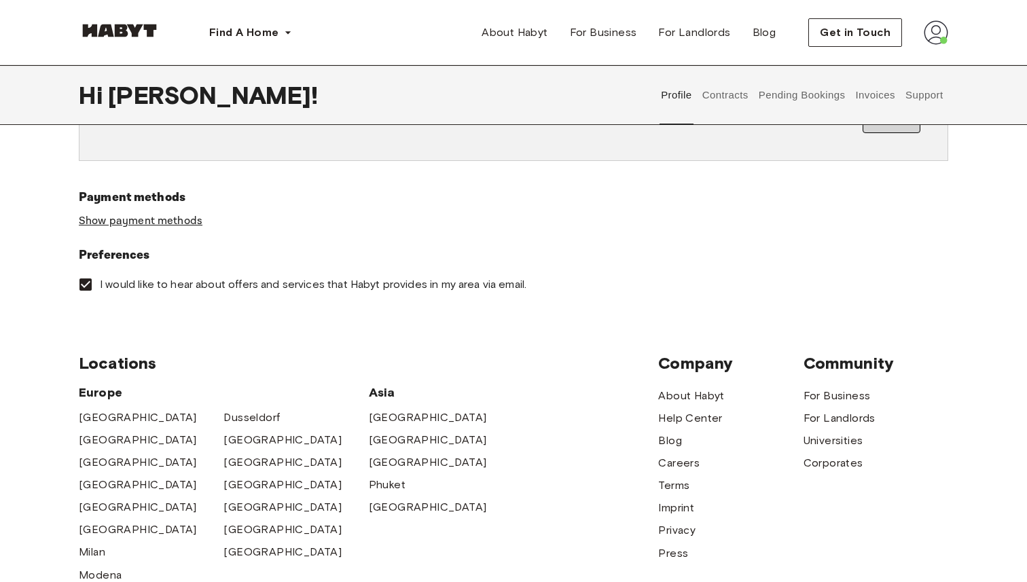 This screenshot has width=1027, height=582. What do you see at coordinates (368, 363) in the screenshot?
I see `span: Locations` at bounding box center [368, 363].